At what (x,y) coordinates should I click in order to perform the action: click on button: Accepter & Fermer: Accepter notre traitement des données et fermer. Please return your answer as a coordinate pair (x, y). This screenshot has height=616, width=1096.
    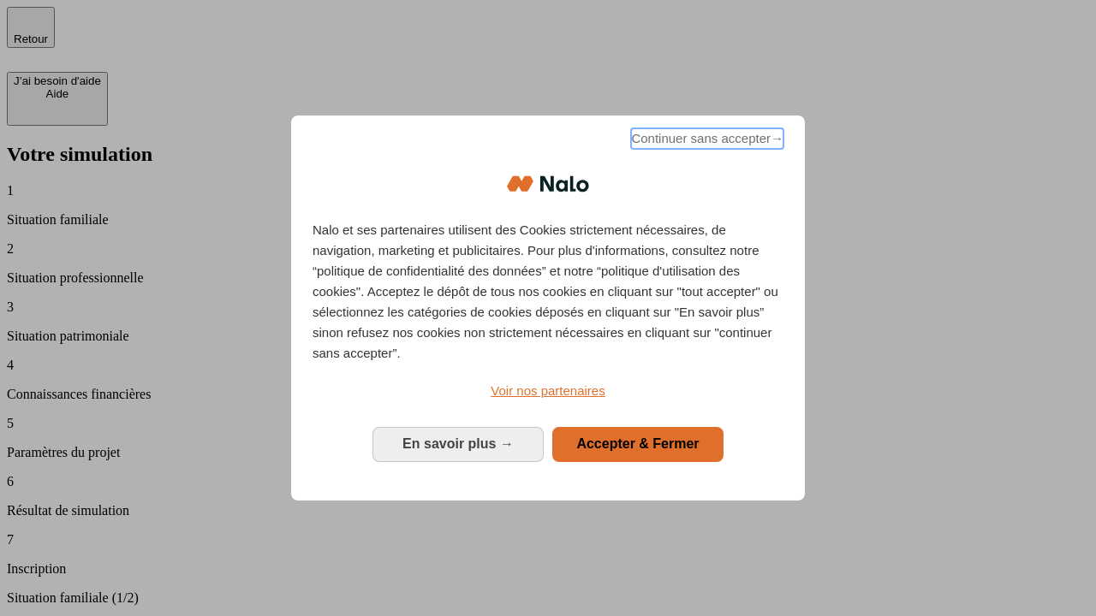
    Looking at the image, I should click on (638, 444).